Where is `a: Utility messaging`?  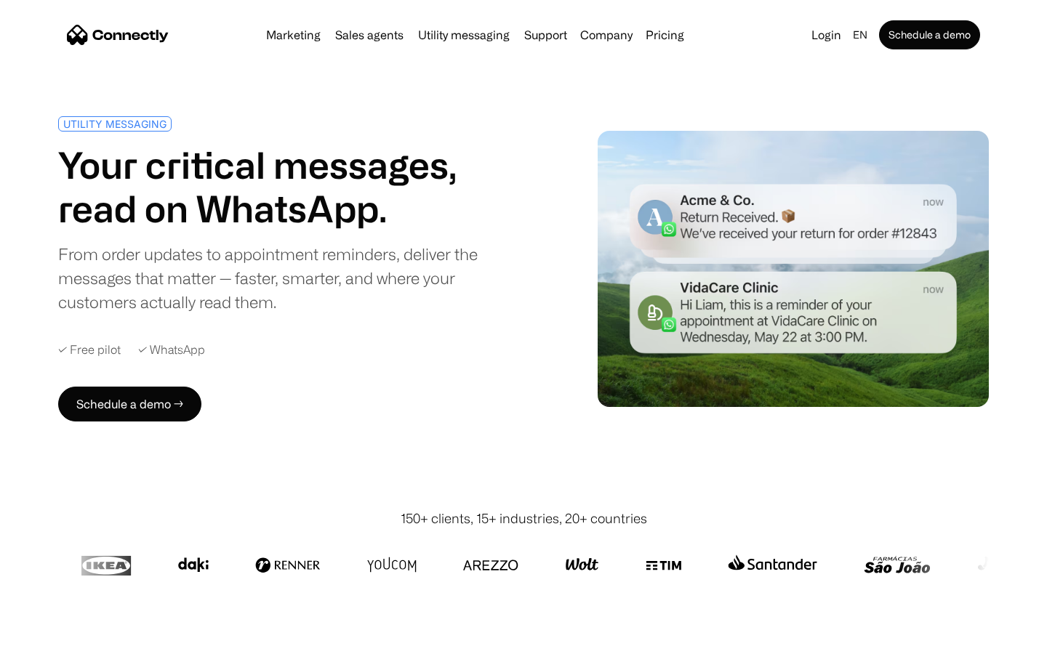
a: Utility messaging is located at coordinates (464, 35).